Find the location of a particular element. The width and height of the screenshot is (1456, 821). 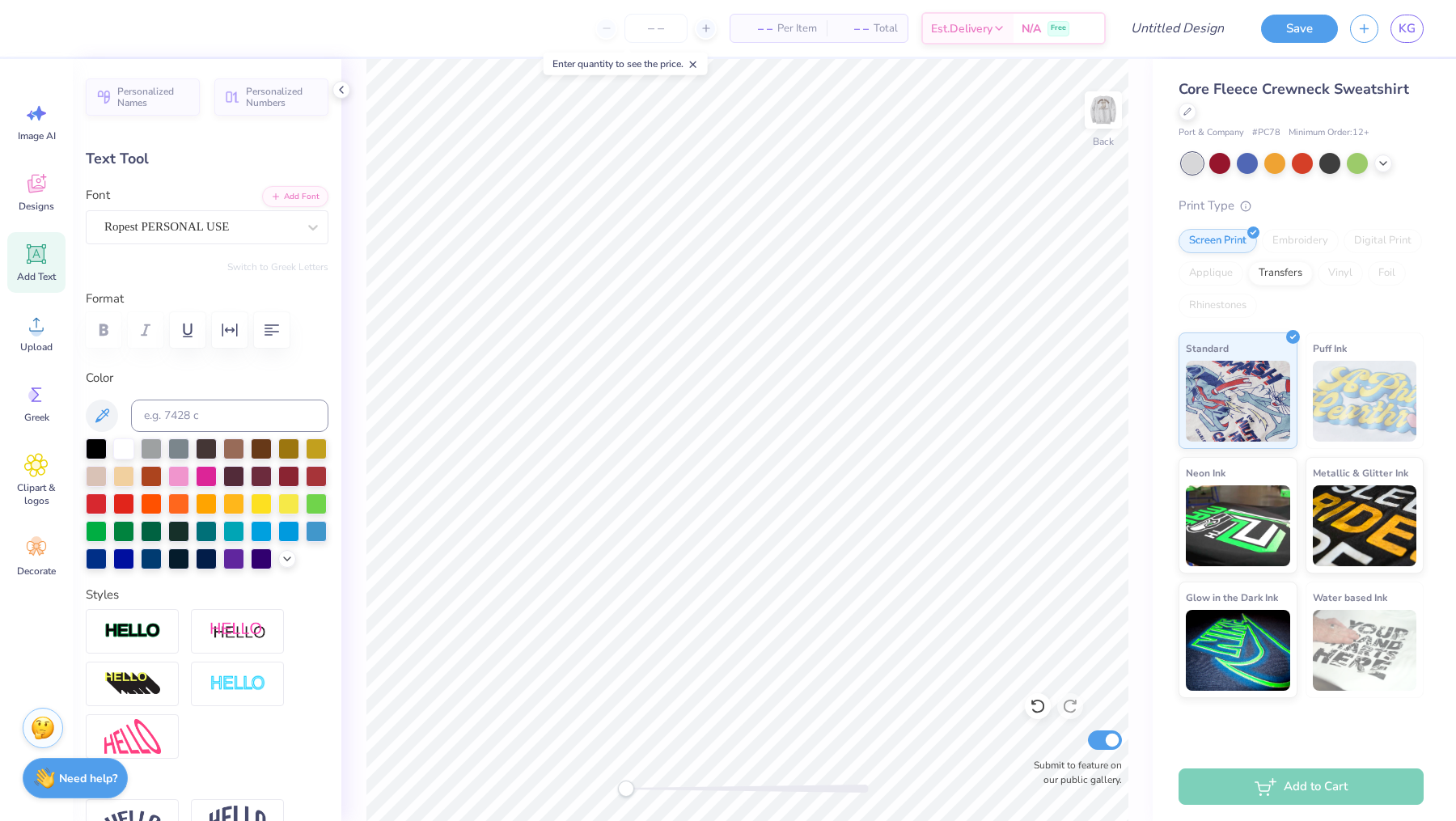

img: Back is located at coordinates (1103, 110).